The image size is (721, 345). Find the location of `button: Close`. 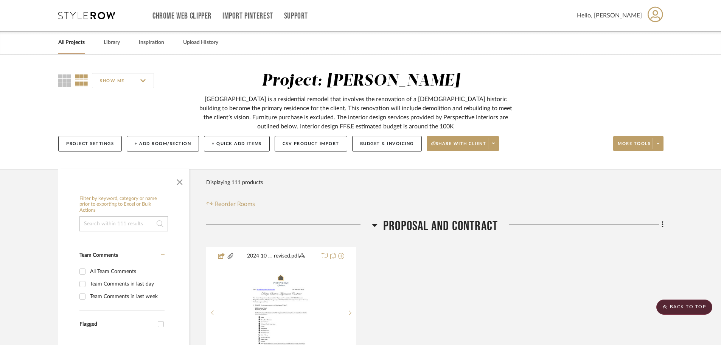

button: Close is located at coordinates (180, 181).